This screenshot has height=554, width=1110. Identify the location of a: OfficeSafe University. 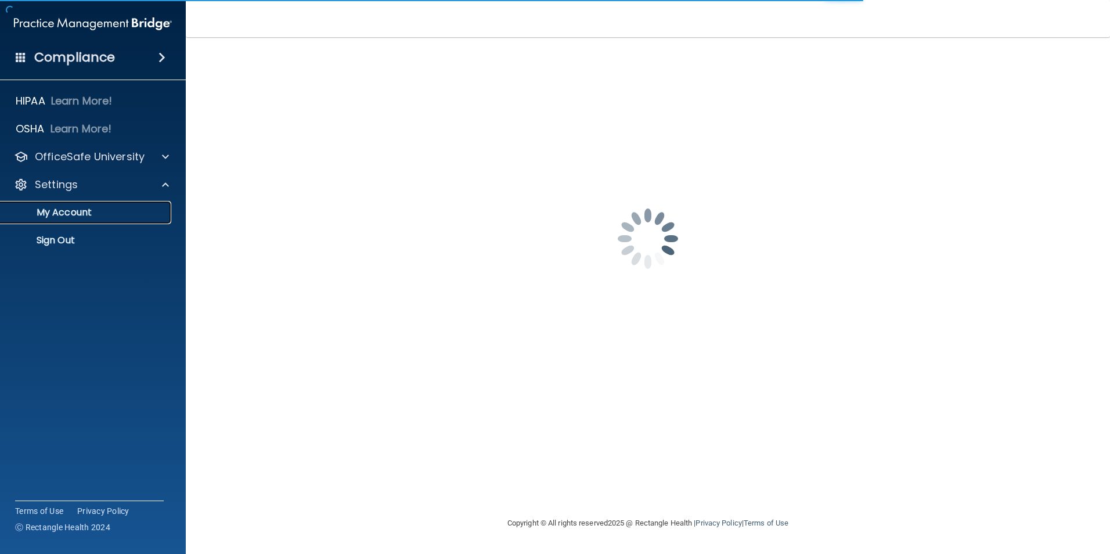
(91, 157).